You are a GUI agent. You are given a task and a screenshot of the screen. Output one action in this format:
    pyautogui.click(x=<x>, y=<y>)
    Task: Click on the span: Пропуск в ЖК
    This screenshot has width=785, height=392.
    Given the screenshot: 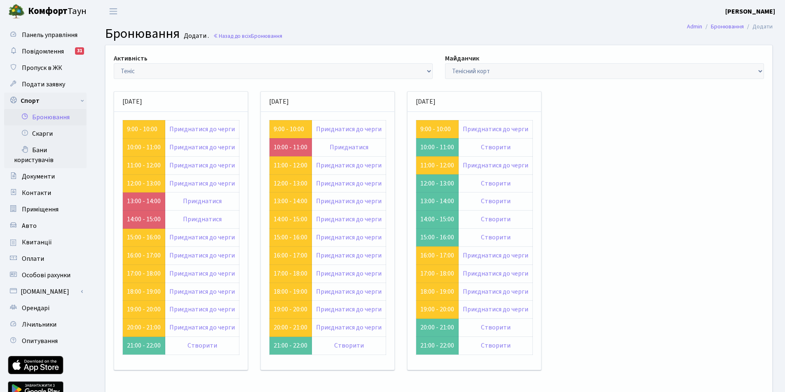 What is the action you would take?
    pyautogui.click(x=42, y=68)
    